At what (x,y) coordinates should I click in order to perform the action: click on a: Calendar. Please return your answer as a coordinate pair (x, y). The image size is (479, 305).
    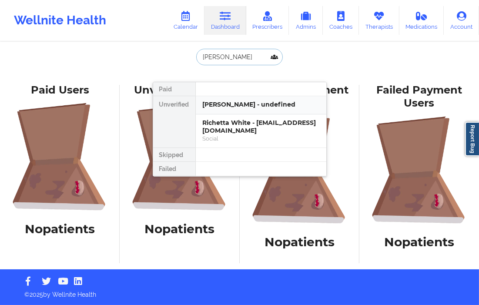
    Looking at the image, I should click on (186, 20).